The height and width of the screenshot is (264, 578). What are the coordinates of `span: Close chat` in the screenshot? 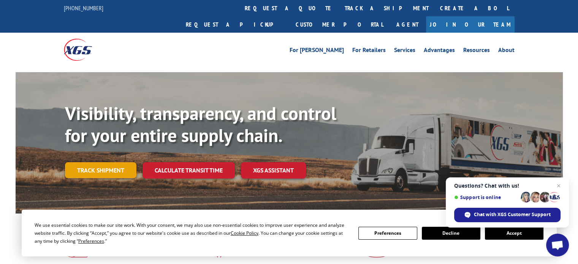 It's located at (558, 186).